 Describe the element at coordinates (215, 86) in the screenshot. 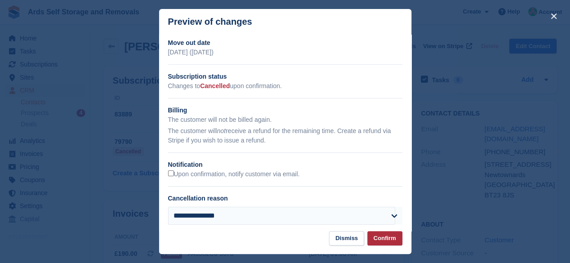

I see `span: Cancelled` at that location.